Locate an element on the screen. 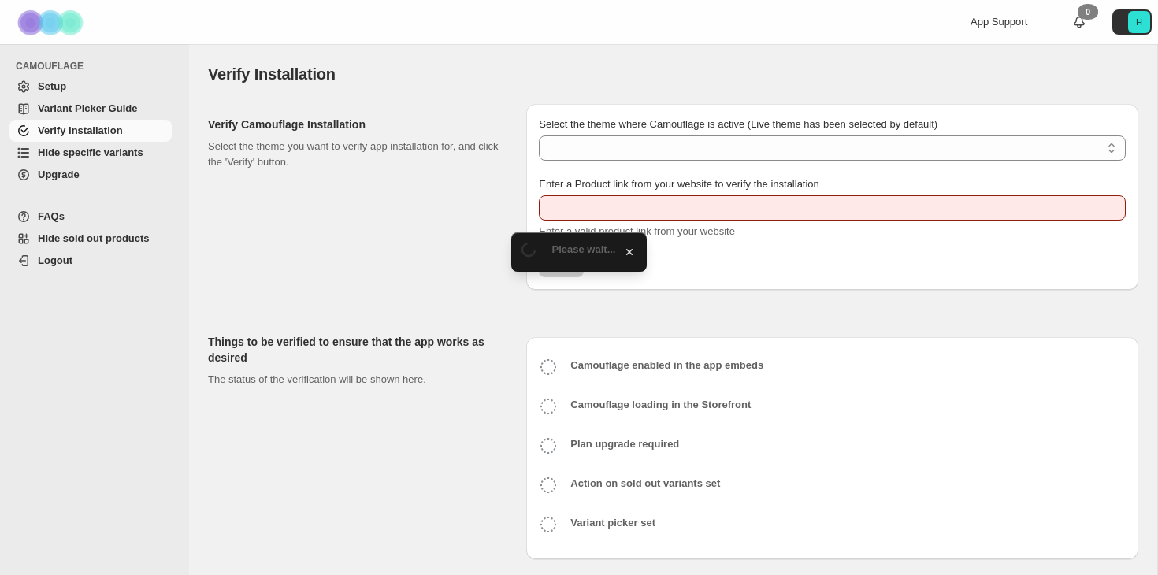 The image size is (1158, 575). b: Variant picker set is located at coordinates (613, 522).